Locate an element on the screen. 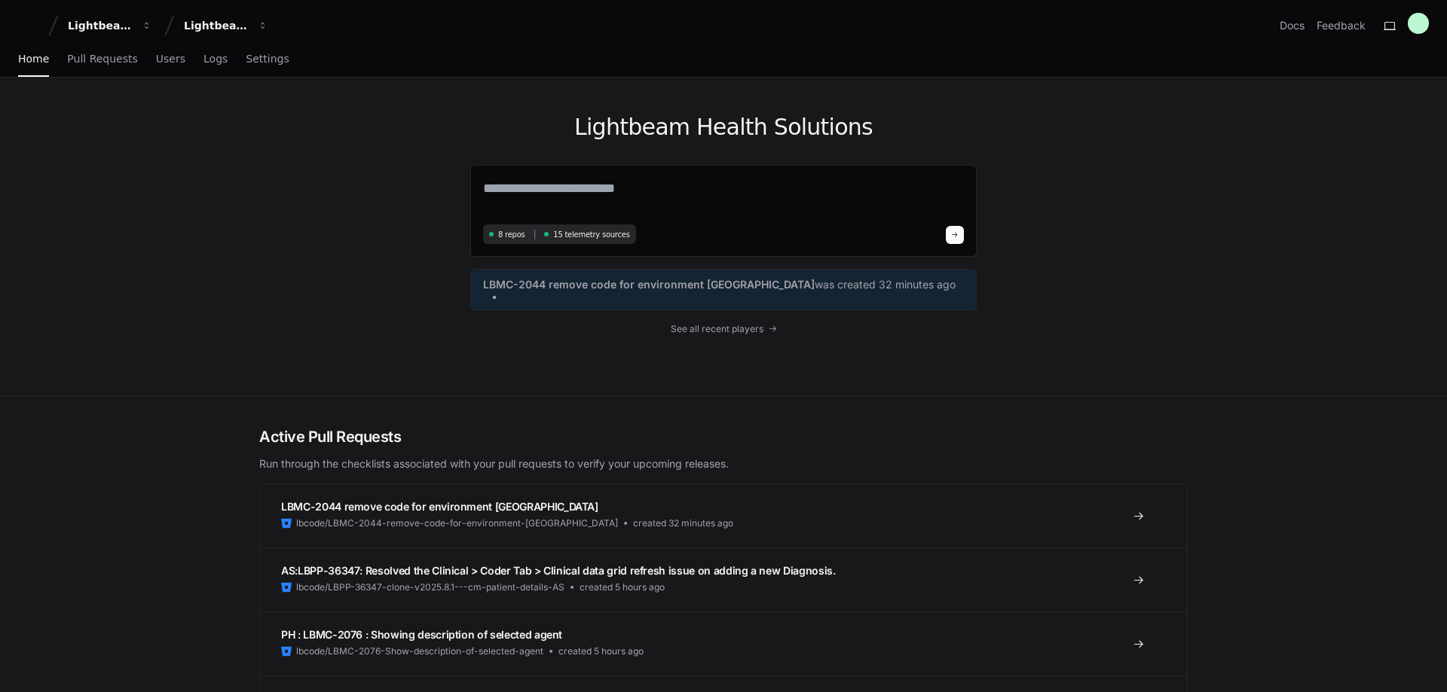 The height and width of the screenshot is (692, 1447). h2: Active Pull Requests is located at coordinates (723, 437).